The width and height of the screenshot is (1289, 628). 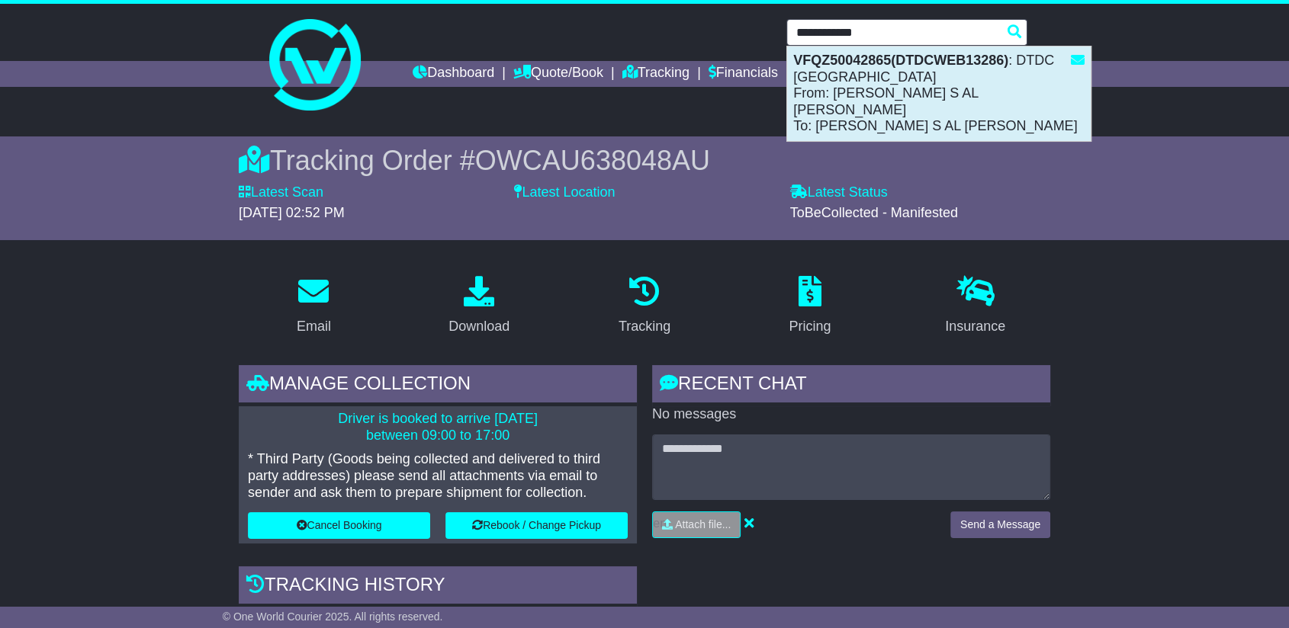 I want to click on button: Send a Message, so click(x=1000, y=525).